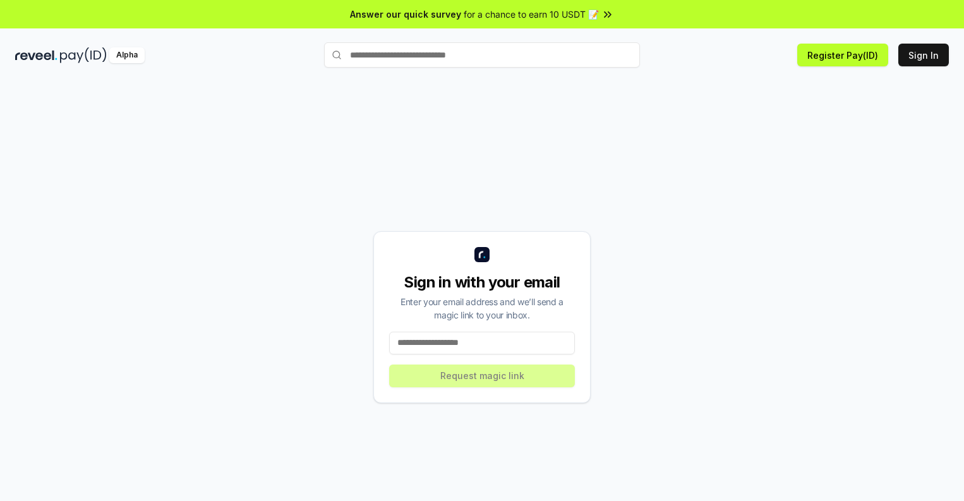 This screenshot has width=964, height=501. Describe the element at coordinates (127, 55) in the screenshot. I see `div: Alpha` at that location.